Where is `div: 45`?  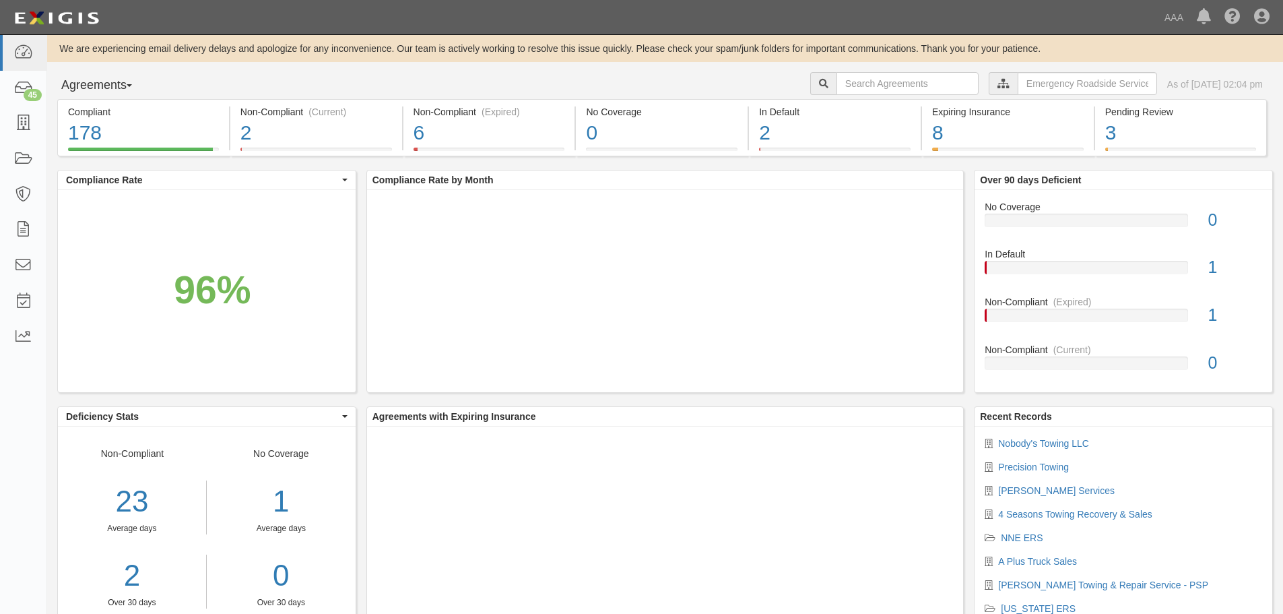 div: 45 is located at coordinates (32, 95).